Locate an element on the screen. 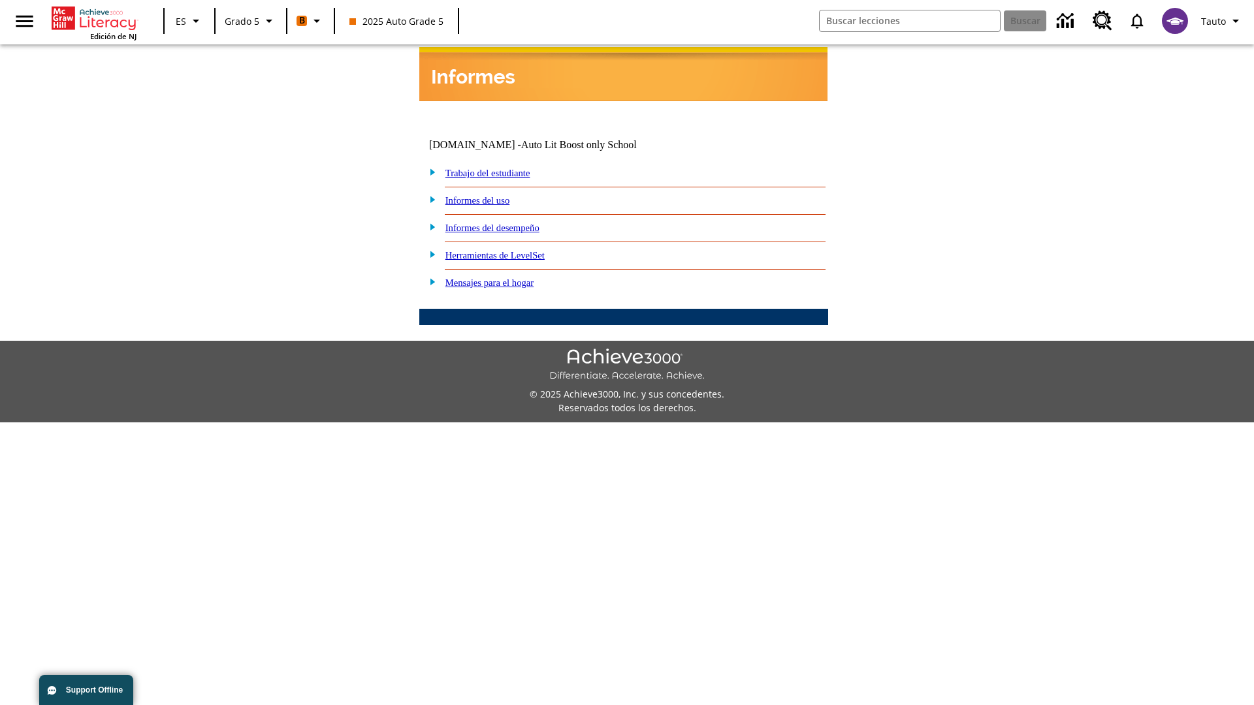 Image resolution: width=1254 pixels, height=705 pixels. button: Grado: Grado 5, Elige un grado is located at coordinates (251, 21).